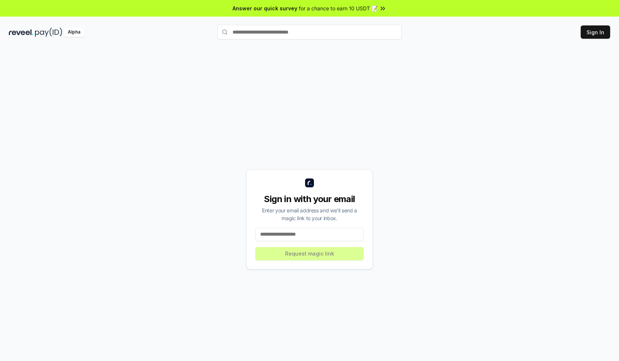  I want to click on img: reveel_dark, so click(21, 32).